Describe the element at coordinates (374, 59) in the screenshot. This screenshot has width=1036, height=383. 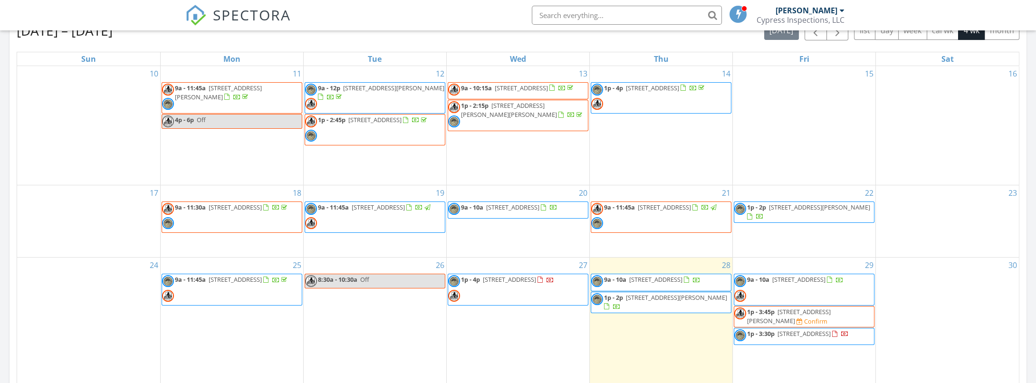
I see `a: Tuesday` at that location.